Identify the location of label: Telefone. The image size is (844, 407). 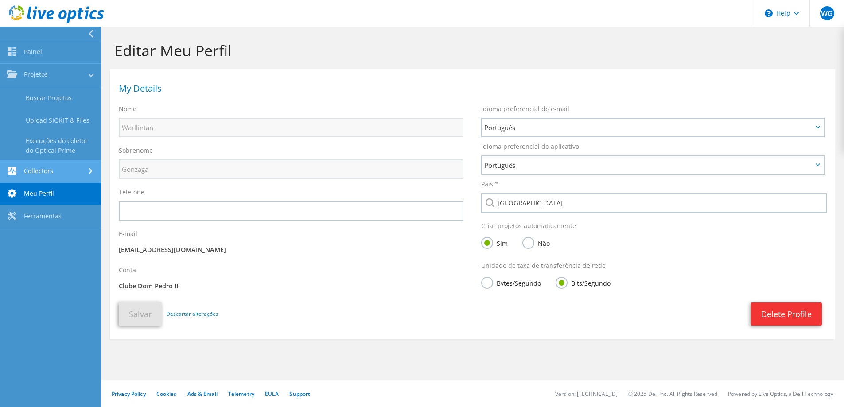
(132, 192).